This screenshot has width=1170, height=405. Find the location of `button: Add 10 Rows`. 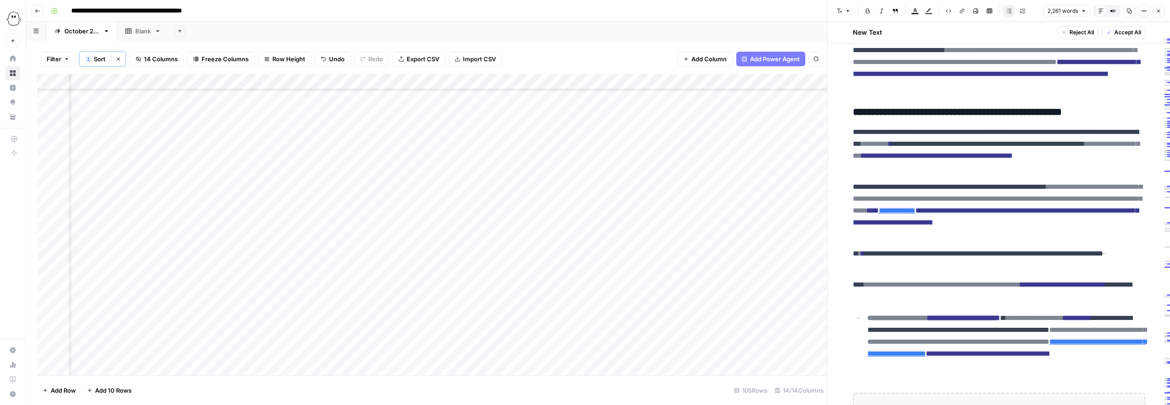

button: Add 10 Rows is located at coordinates (109, 390).